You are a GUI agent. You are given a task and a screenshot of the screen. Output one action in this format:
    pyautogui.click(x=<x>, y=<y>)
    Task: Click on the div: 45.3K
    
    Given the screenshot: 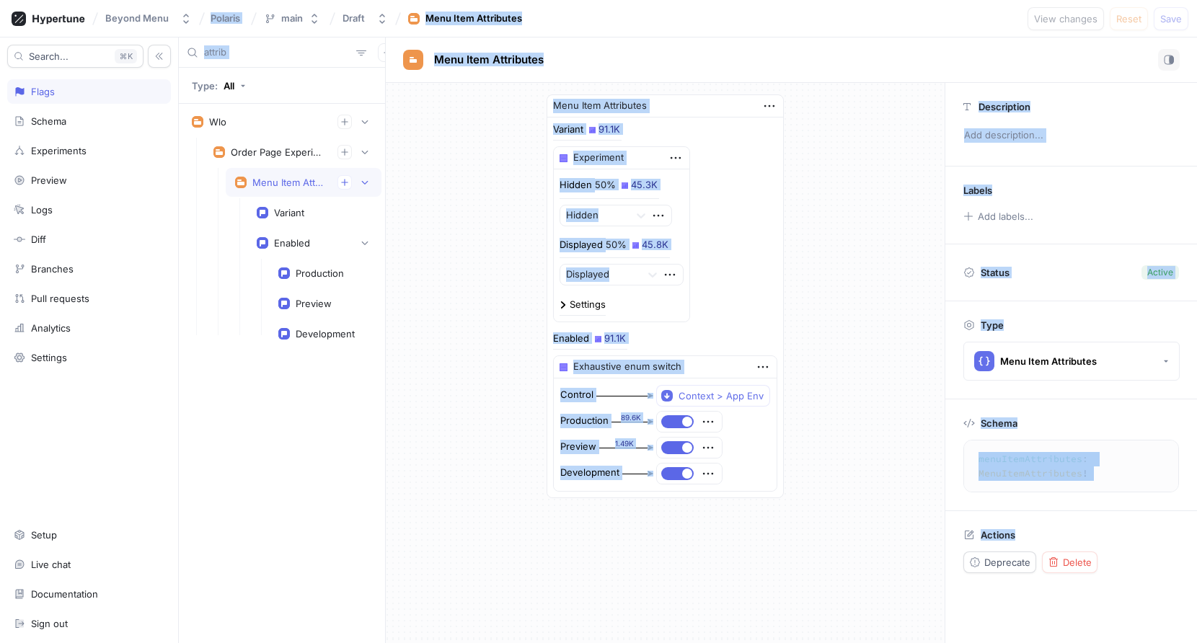 What is the action you would take?
    pyautogui.click(x=644, y=185)
    